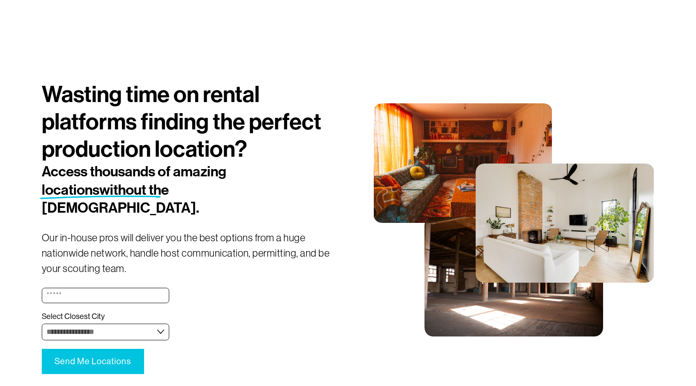 This screenshot has width=696, height=386. I want to click on h1: Wasting time on rental platforms finding the perfect production location?, so click(195, 122).